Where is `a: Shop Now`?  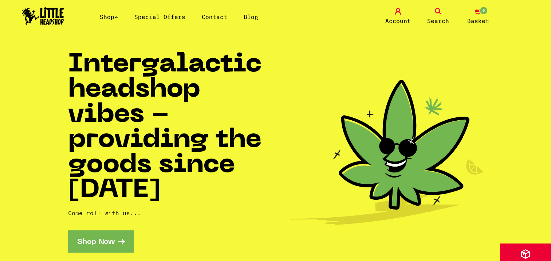 a: Shop Now is located at coordinates (101, 241).